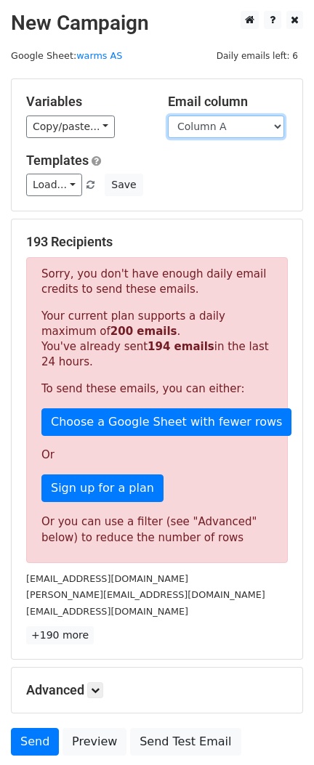  I want to click on a: Daily emails left: 6, so click(257, 55).